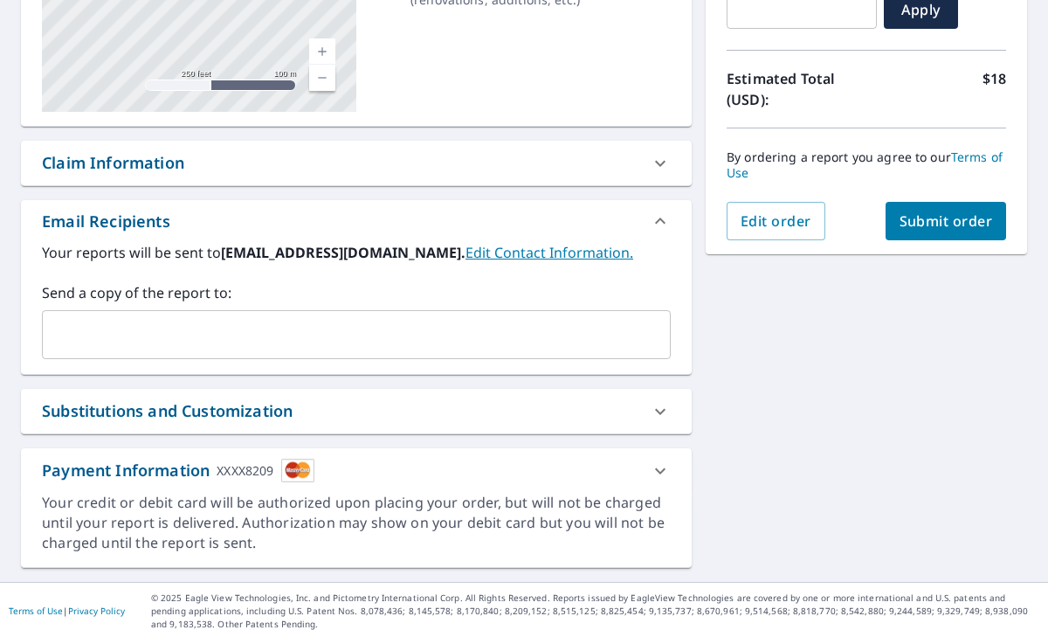  Describe the element at coordinates (178, 470) in the screenshot. I see `div: Payment Information` at that location.